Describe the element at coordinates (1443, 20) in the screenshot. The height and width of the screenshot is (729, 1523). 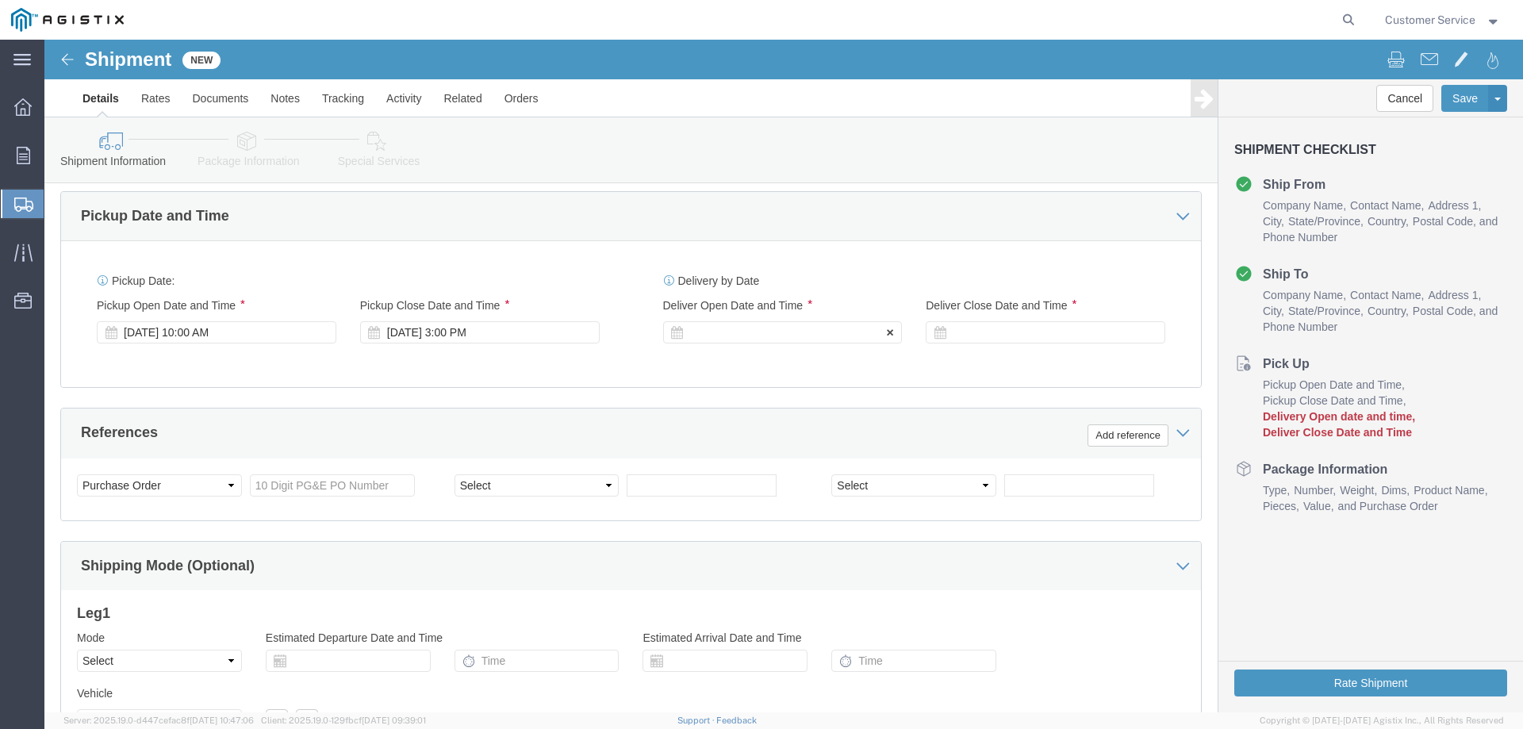
I see `button: Customer Service` at that location.